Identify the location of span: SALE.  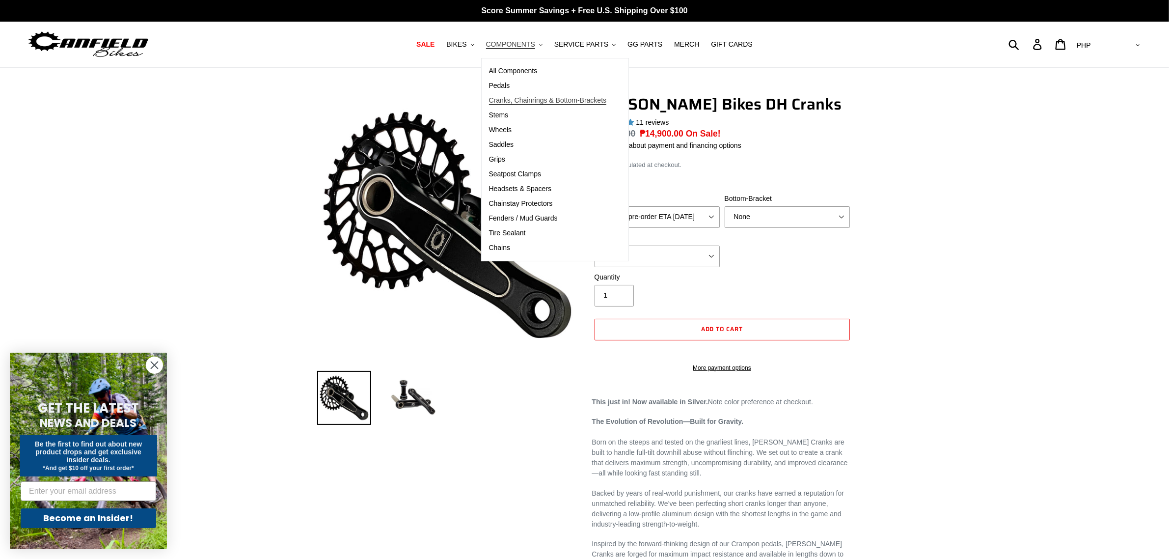
(425, 44).